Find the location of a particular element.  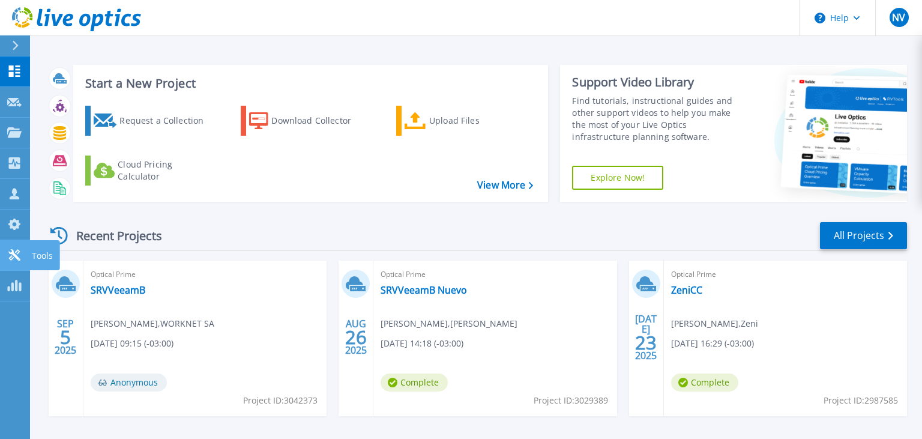

div: Request a Collection is located at coordinates (167, 121).